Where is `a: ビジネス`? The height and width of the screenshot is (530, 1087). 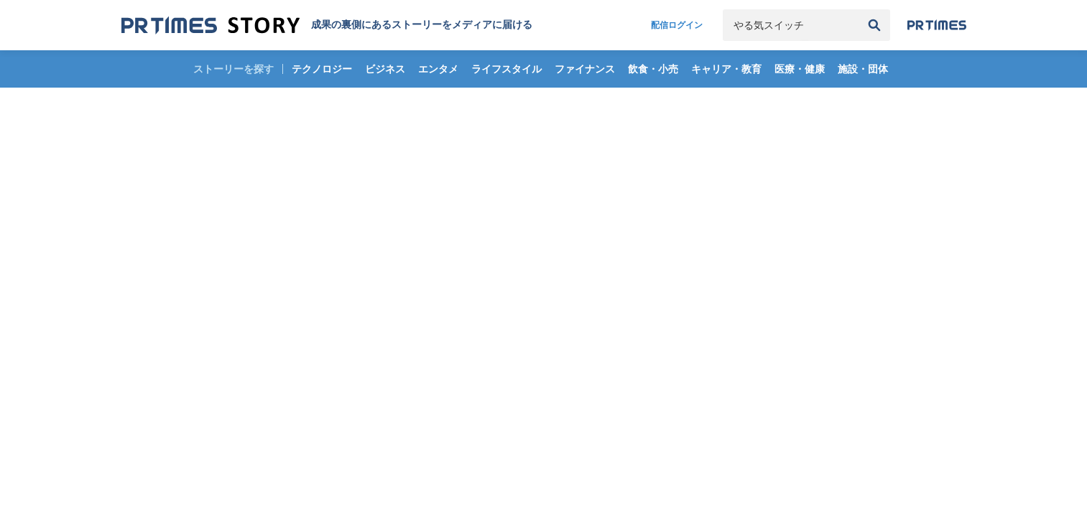
a: ビジネス is located at coordinates (385, 69).